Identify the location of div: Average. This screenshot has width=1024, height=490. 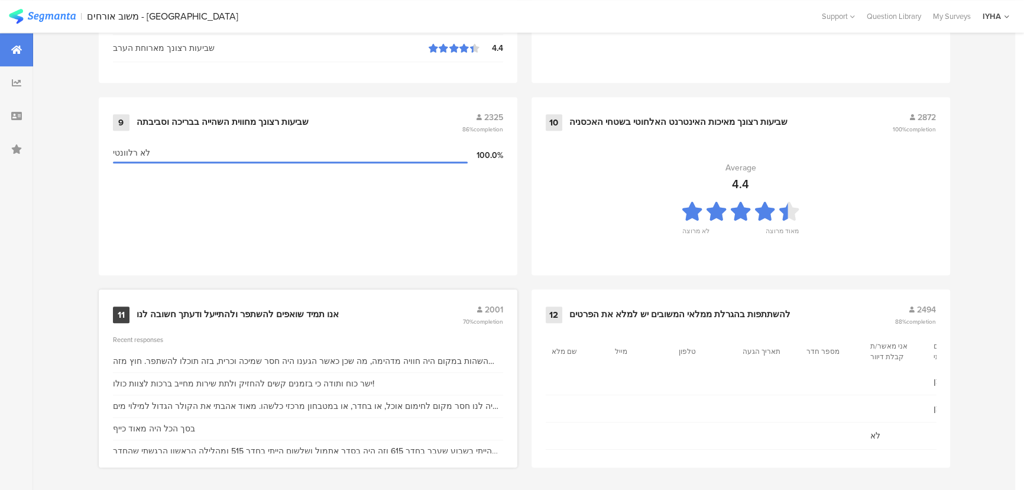
(741, 167).